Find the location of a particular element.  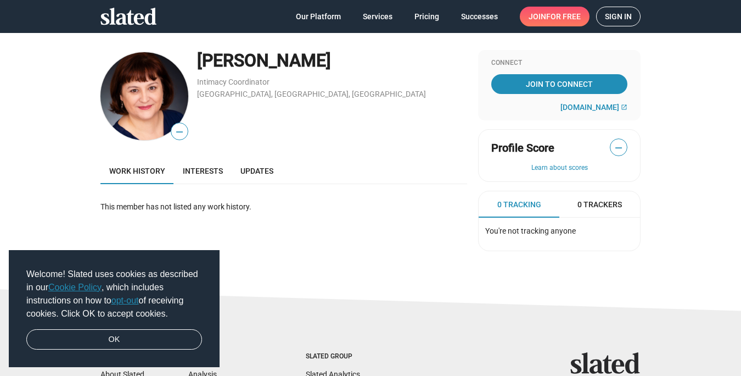

a: Join To Connect is located at coordinates (560, 84).